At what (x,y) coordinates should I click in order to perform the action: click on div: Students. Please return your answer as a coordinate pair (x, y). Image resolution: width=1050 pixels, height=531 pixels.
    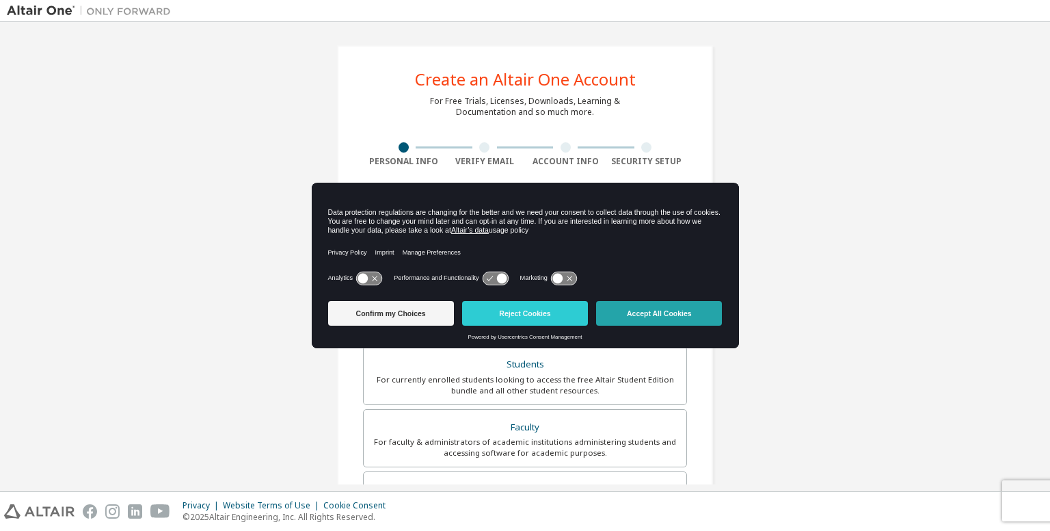
    Looking at the image, I should click on (525, 365).